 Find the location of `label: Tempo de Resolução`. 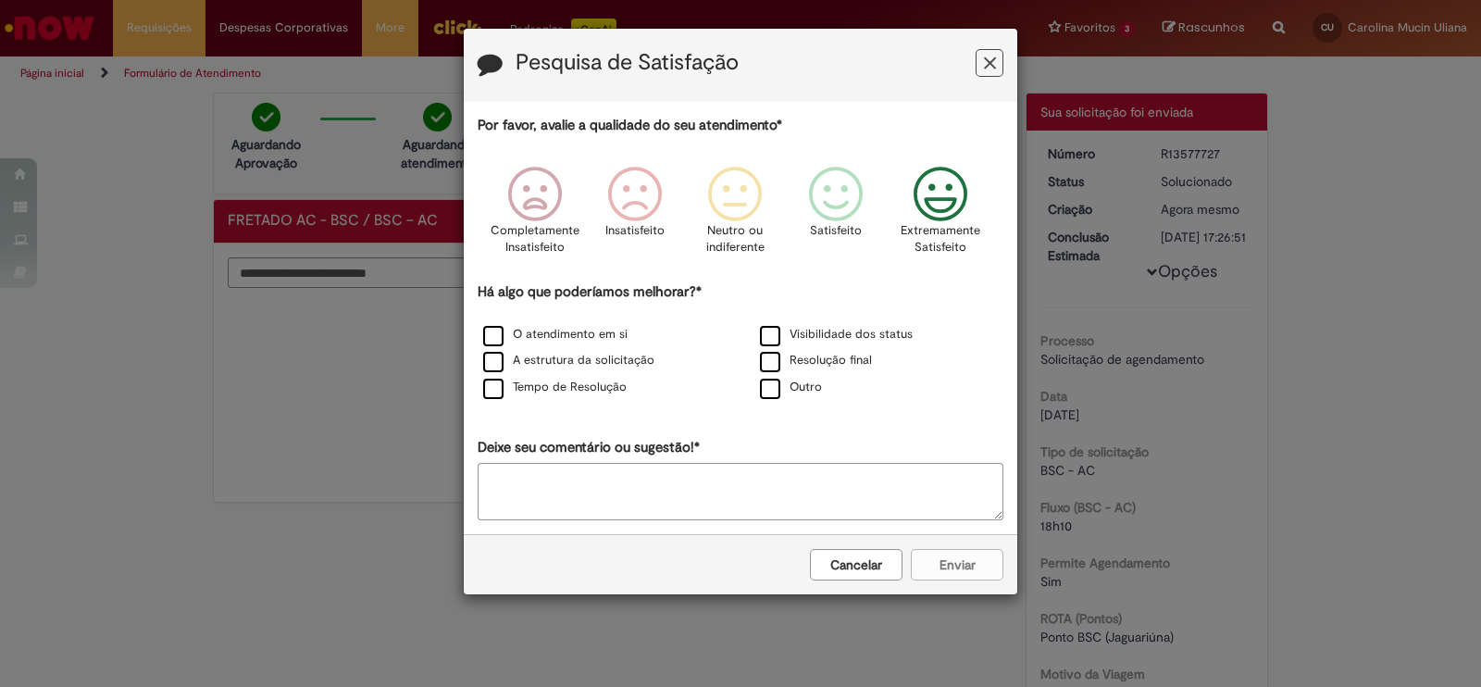

label: Tempo de Resolução is located at coordinates (554, 387).